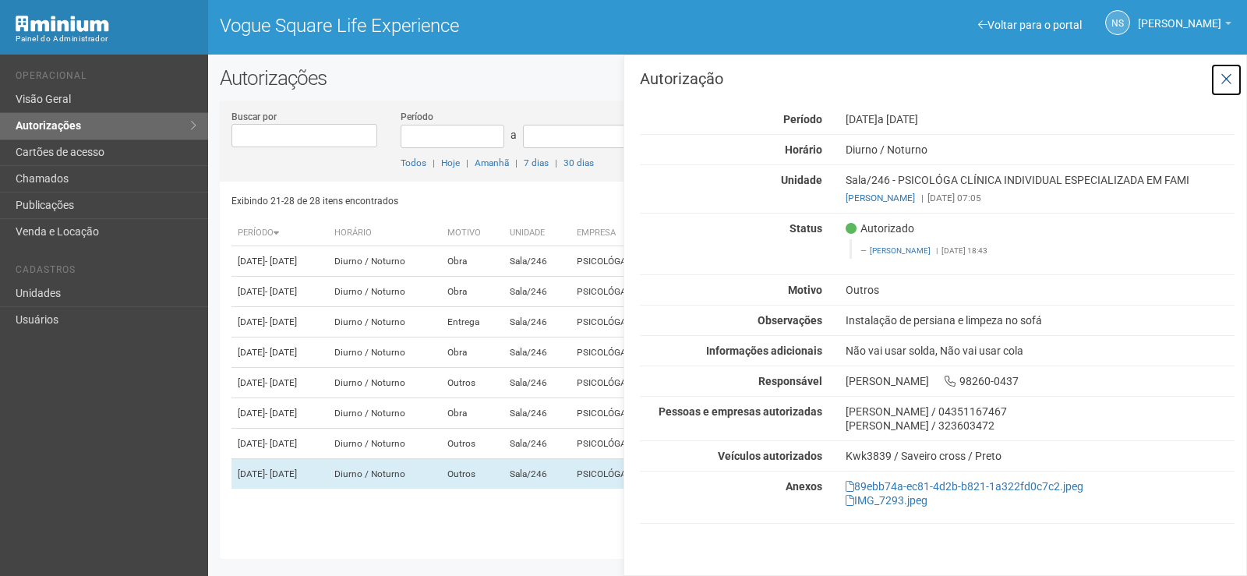  Describe the element at coordinates (1039, 150) in the screenshot. I see `div: Diurno / Noturno` at that location.